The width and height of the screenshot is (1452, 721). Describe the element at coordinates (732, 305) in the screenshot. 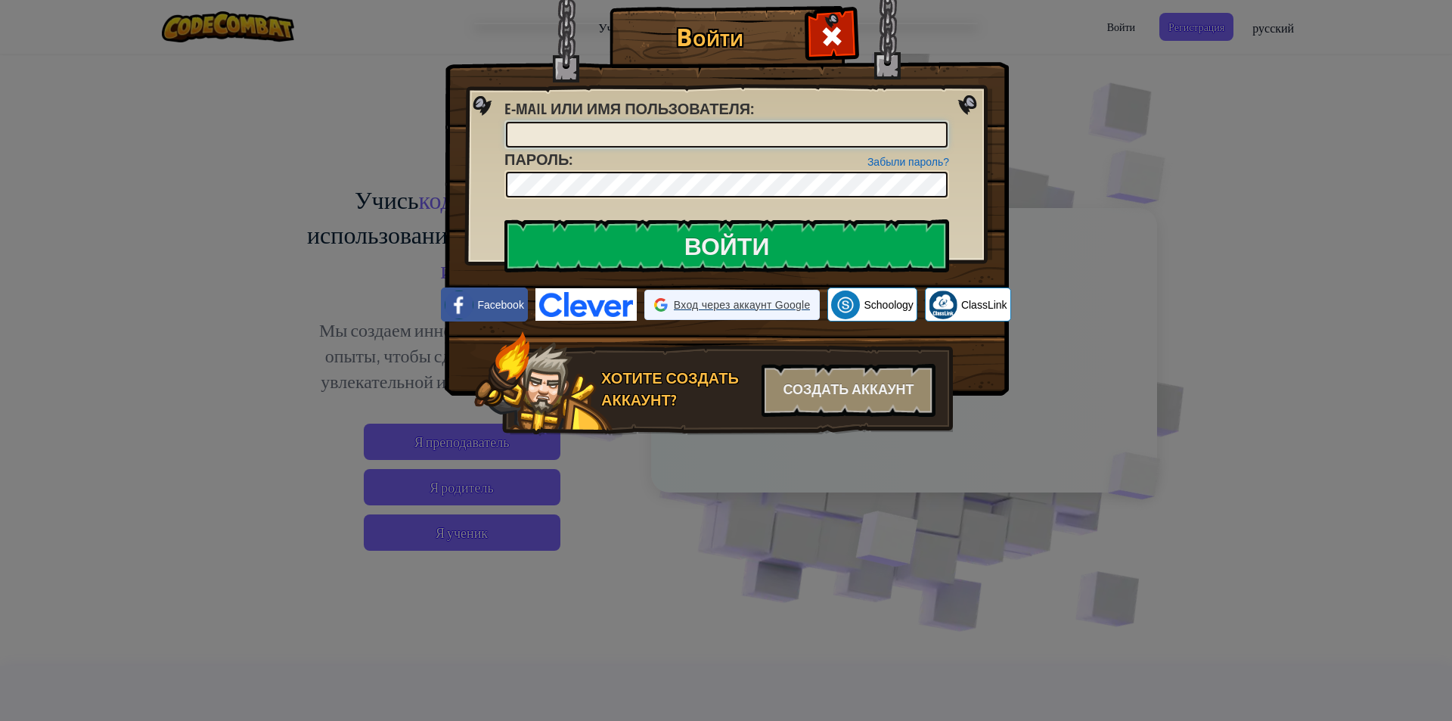

I see `div: Вход через аккаунт Google` at that location.